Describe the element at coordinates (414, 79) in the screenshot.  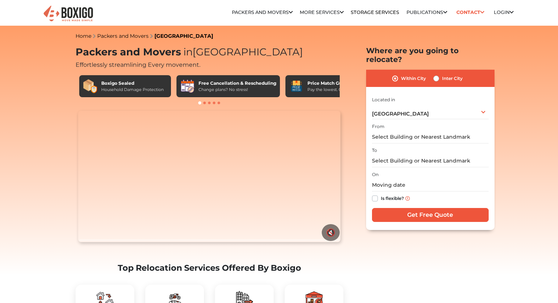
I see `label: Within City` at that location.